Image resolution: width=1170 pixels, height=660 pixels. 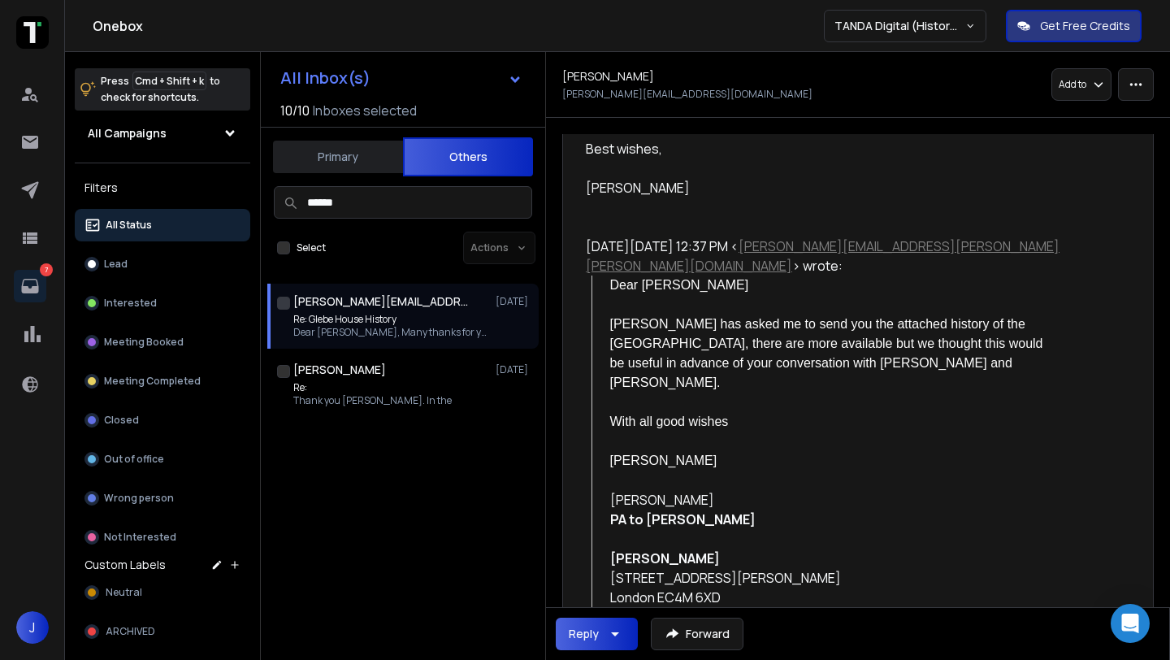 What do you see at coordinates (163, 188) in the screenshot?
I see `h3: Filters` at bounding box center [163, 188].